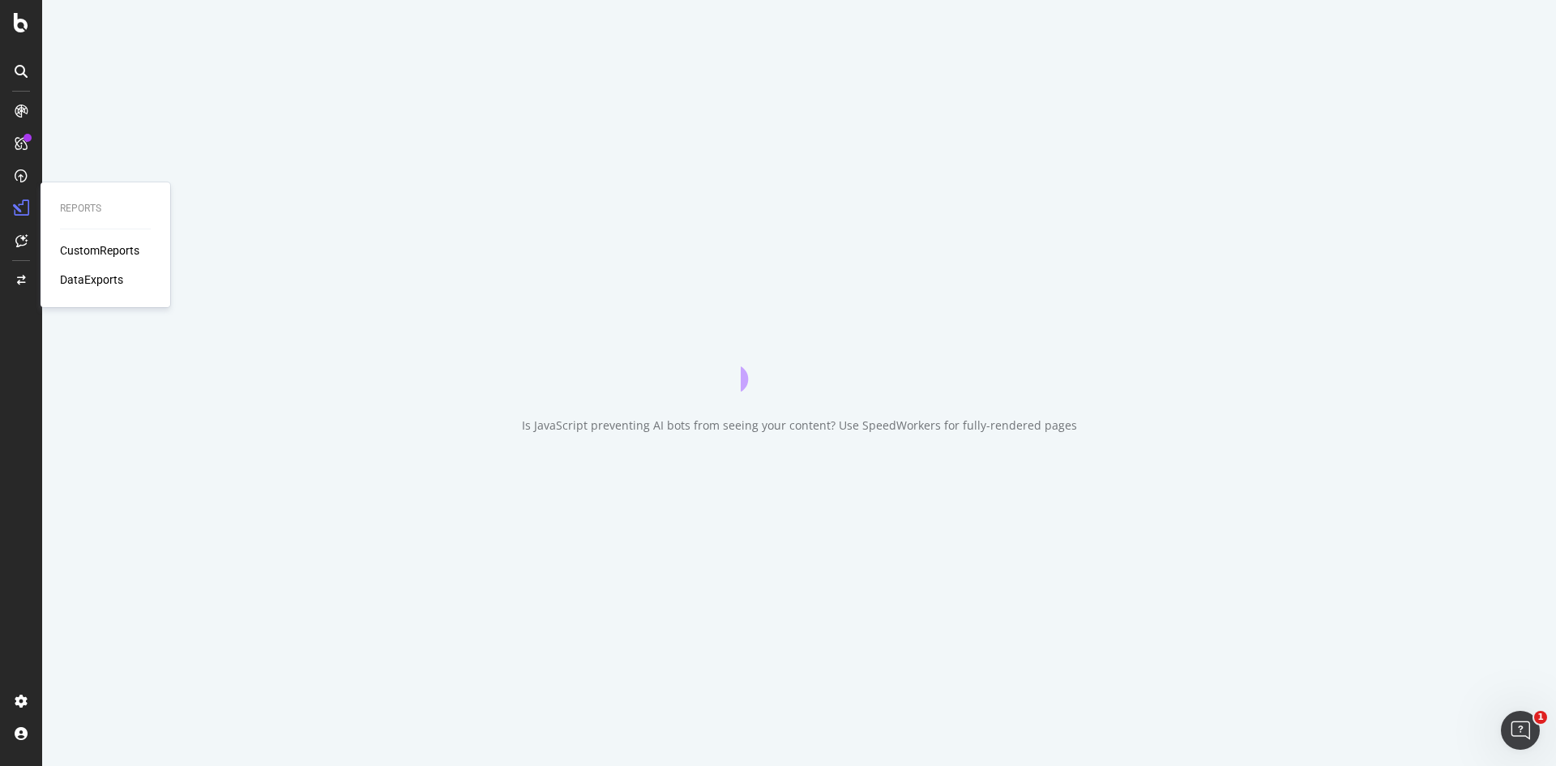 The height and width of the screenshot is (766, 1556). I want to click on div: Reports, so click(105, 208).